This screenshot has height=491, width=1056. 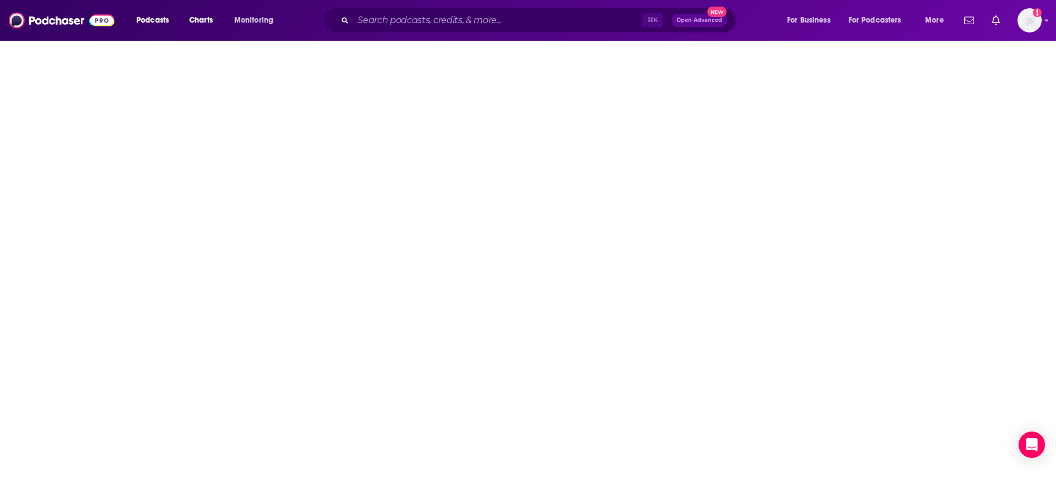 What do you see at coordinates (540, 20) in the screenshot?
I see `div: Search podcasts, credits, & more...` at bounding box center [540, 20].